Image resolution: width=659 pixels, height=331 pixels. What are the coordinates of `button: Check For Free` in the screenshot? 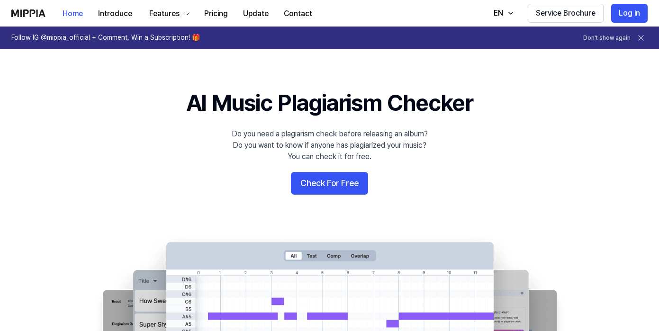 It's located at (329, 183).